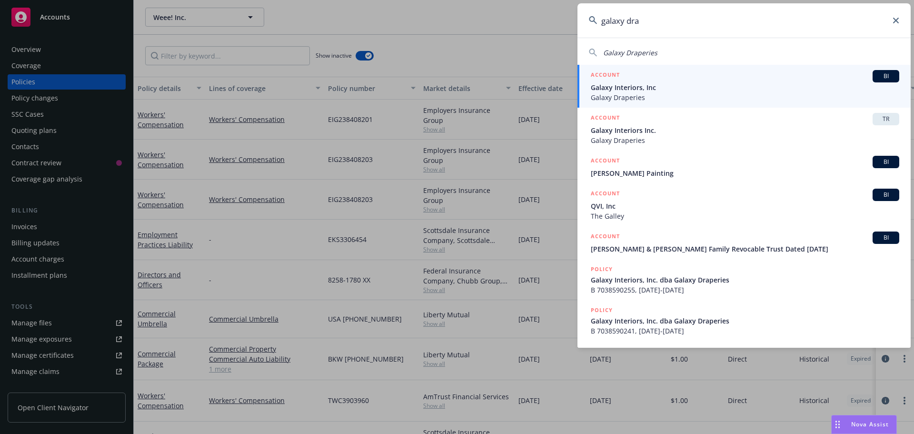 This screenshot has height=434, width=914. I want to click on span: Galaxy Interiors Inc., so click(745, 130).